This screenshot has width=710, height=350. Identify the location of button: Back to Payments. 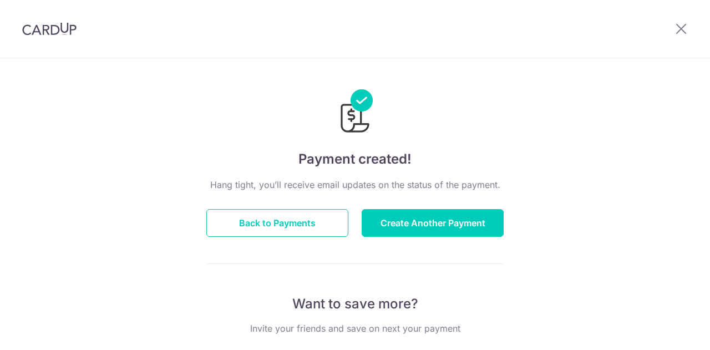
(277, 223).